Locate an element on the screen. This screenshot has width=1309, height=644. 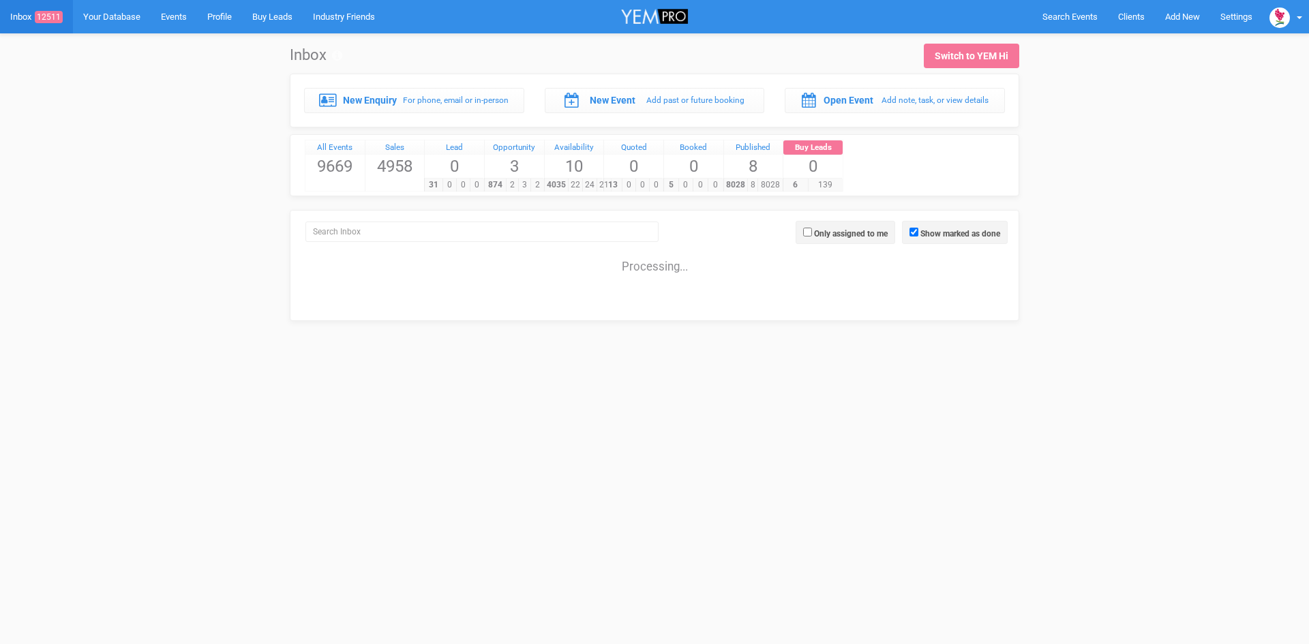
span: Search Events is located at coordinates (1070, 16).